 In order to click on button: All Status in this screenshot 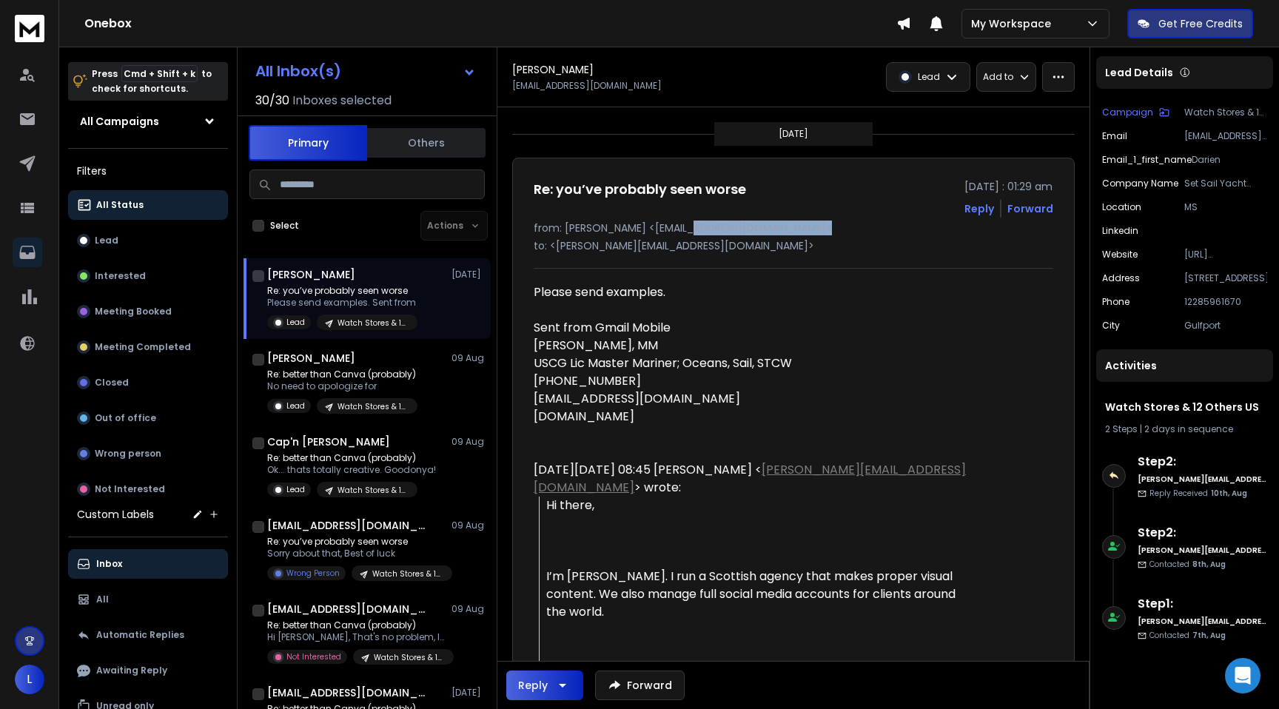, I will do `click(148, 205)`.